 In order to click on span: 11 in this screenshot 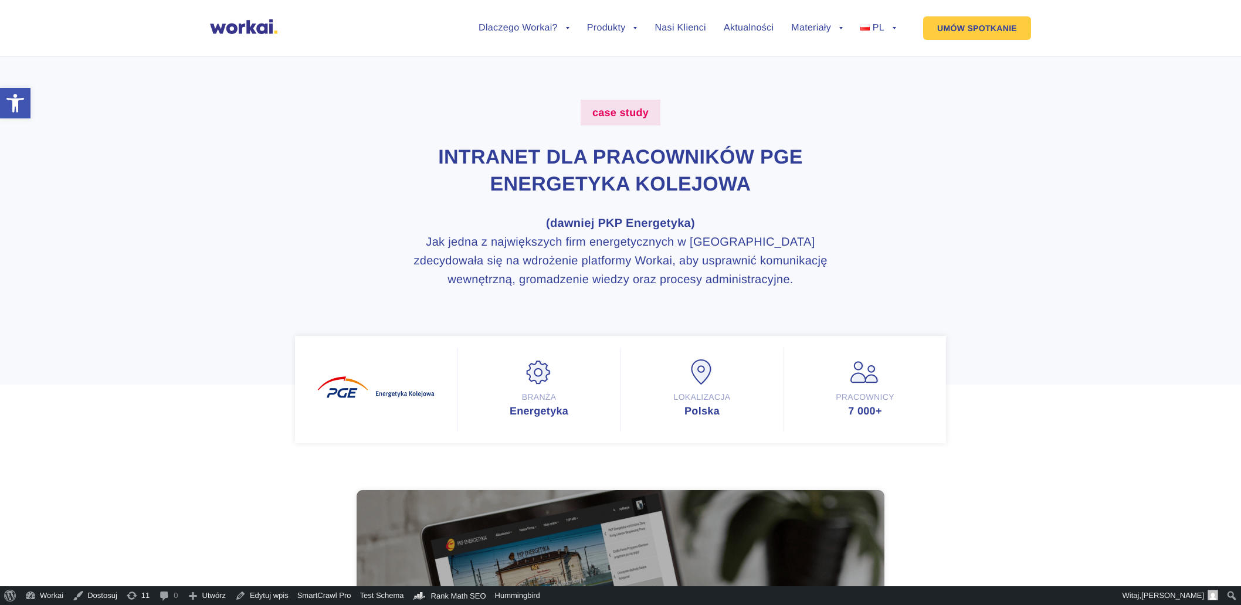, I will do `click(145, 596)`.